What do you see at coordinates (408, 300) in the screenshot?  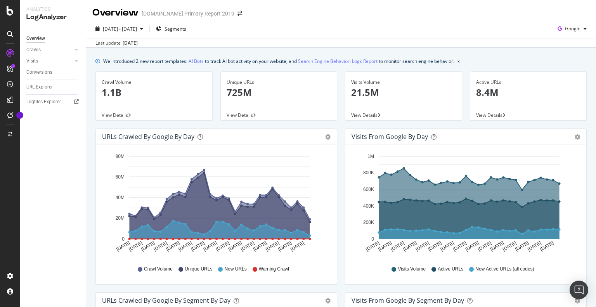 I see `div: Visits from Google By Segment By Day` at bounding box center [408, 300].